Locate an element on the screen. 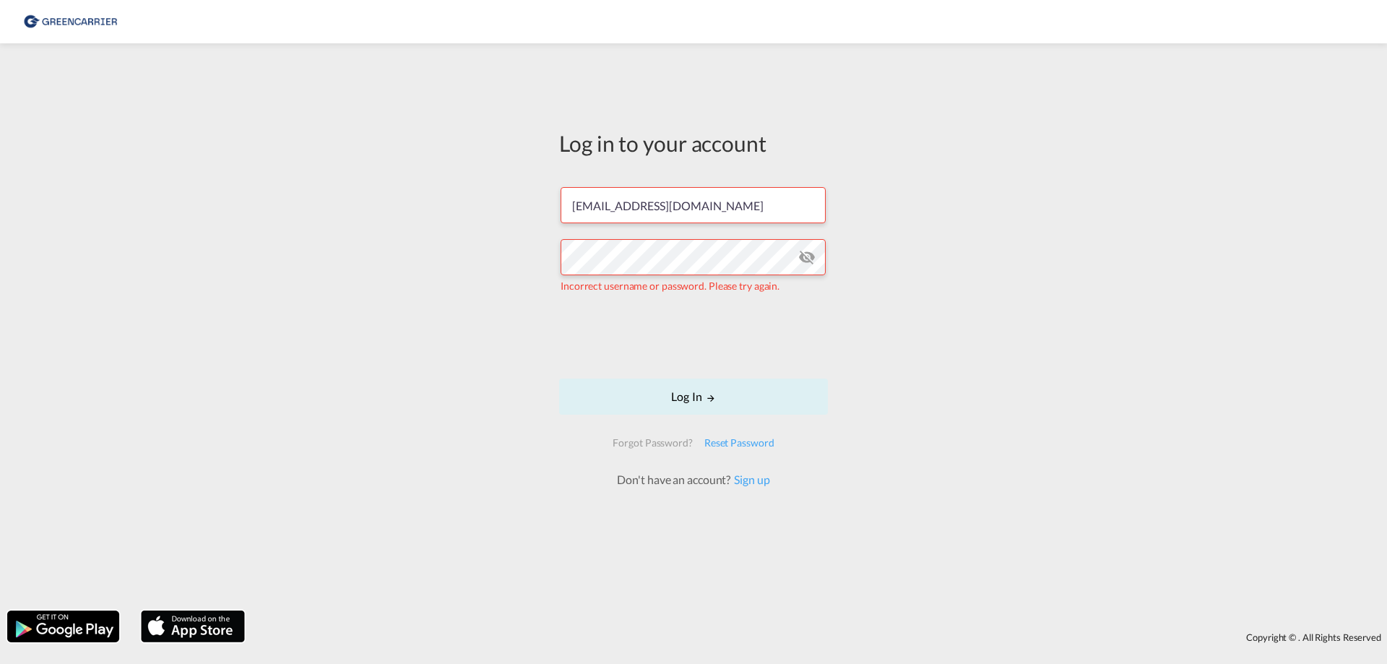  div: Log in to your account is located at coordinates (693, 143).